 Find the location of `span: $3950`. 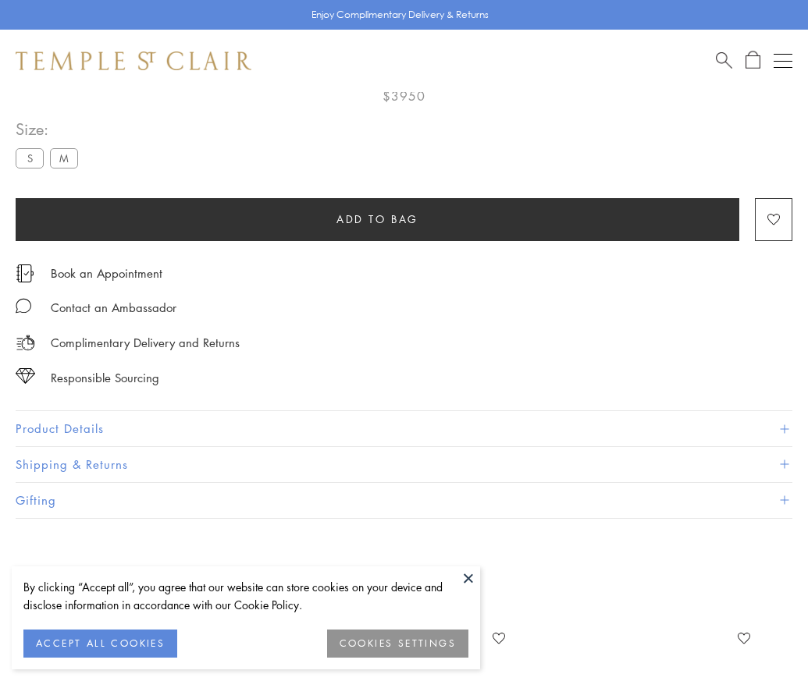

span: $3950 is located at coordinates (403, 96).